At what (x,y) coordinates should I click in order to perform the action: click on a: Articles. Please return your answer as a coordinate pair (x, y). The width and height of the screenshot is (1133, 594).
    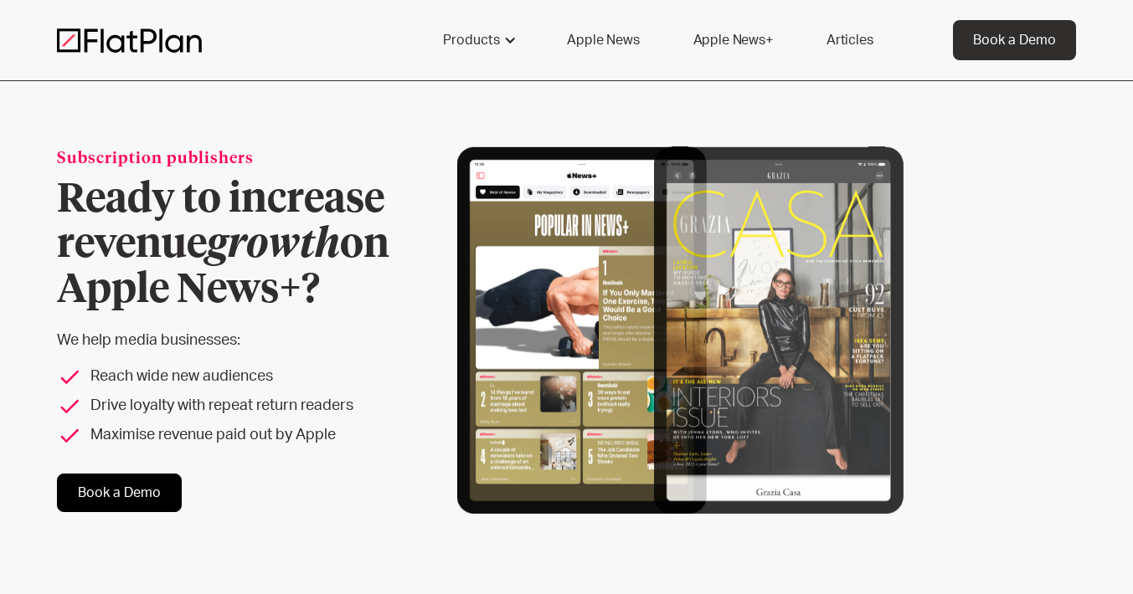
    Looking at the image, I should click on (850, 40).